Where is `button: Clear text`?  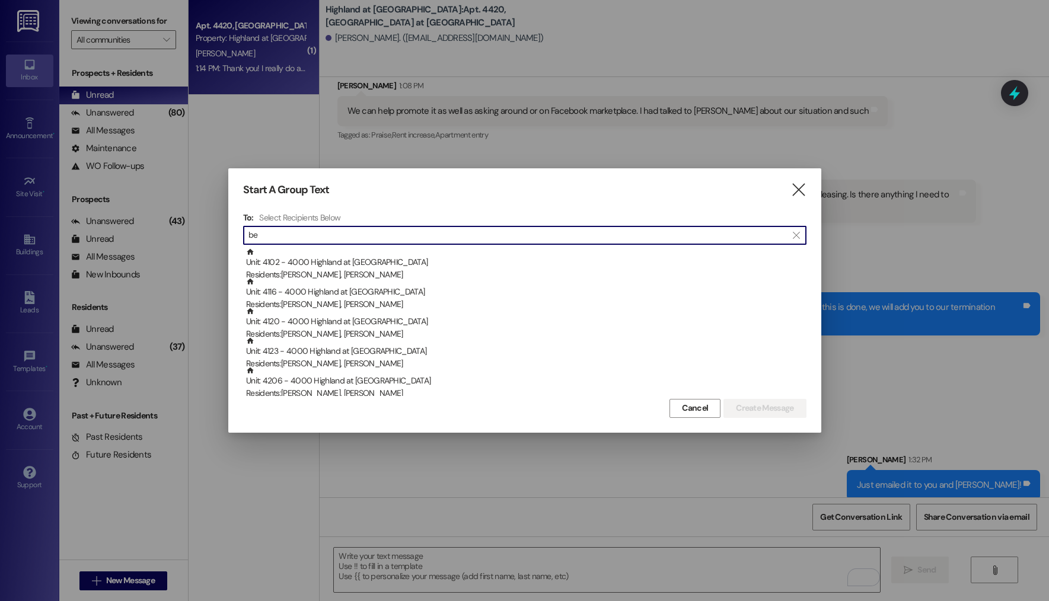 button: Clear text is located at coordinates (796, 235).